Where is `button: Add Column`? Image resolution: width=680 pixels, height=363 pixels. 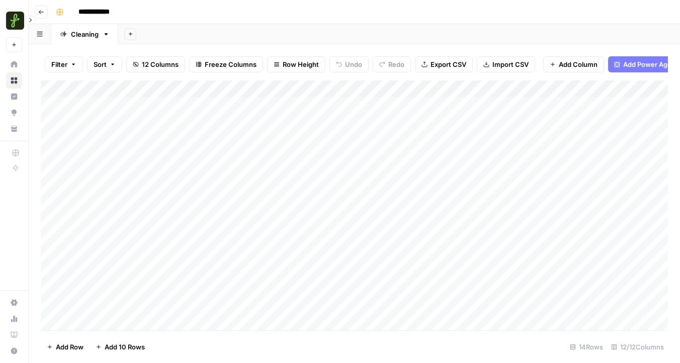
button: Add Column is located at coordinates (574, 64).